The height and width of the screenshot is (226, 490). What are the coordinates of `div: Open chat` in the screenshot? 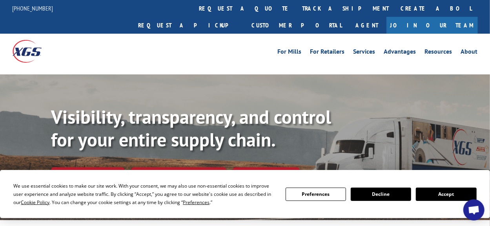 It's located at (474, 210).